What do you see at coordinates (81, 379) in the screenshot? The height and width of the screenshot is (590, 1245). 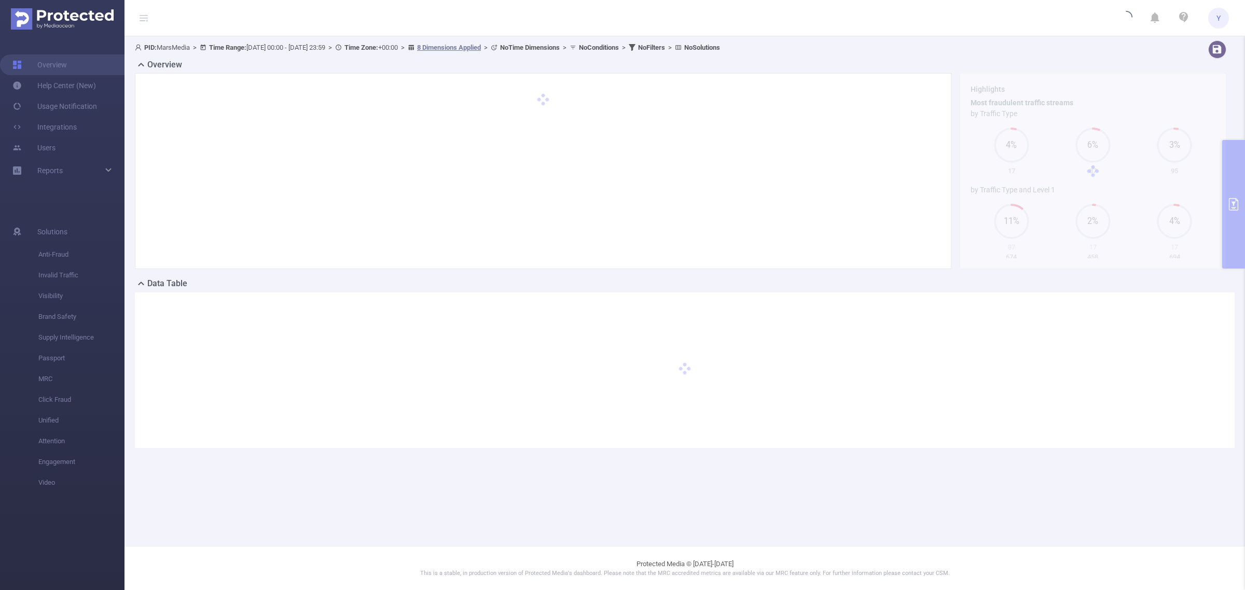 I see `span: MRC` at bounding box center [81, 379].